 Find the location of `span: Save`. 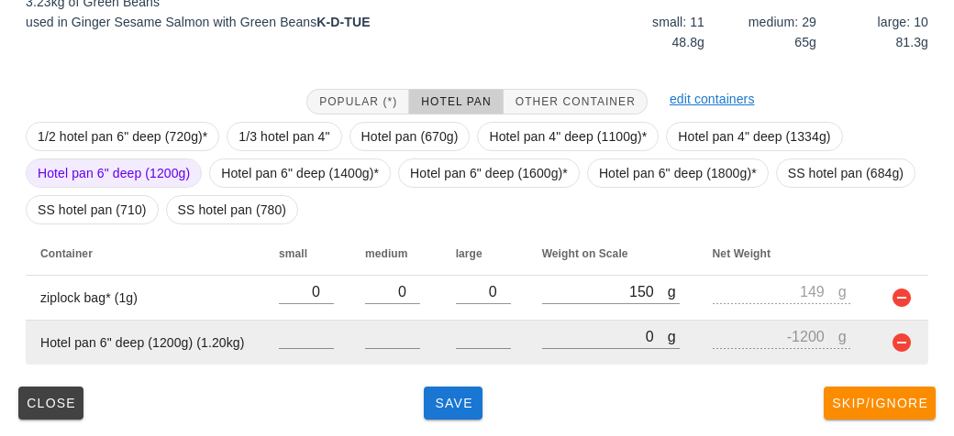

span: Save is located at coordinates (453, 403).